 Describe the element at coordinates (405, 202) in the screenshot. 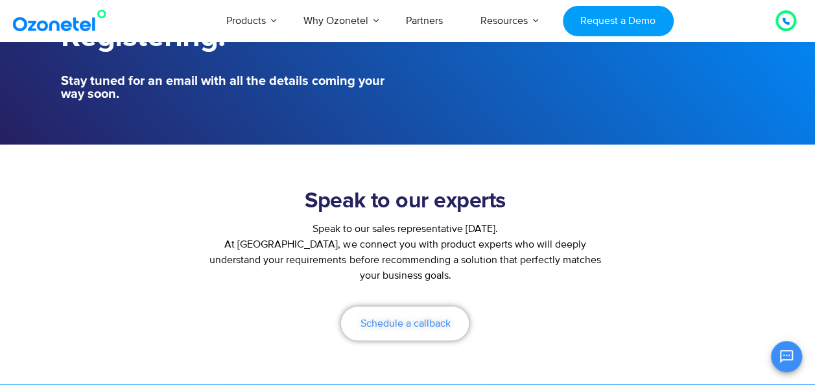

I see `h2: Speak to our experts` at that location.